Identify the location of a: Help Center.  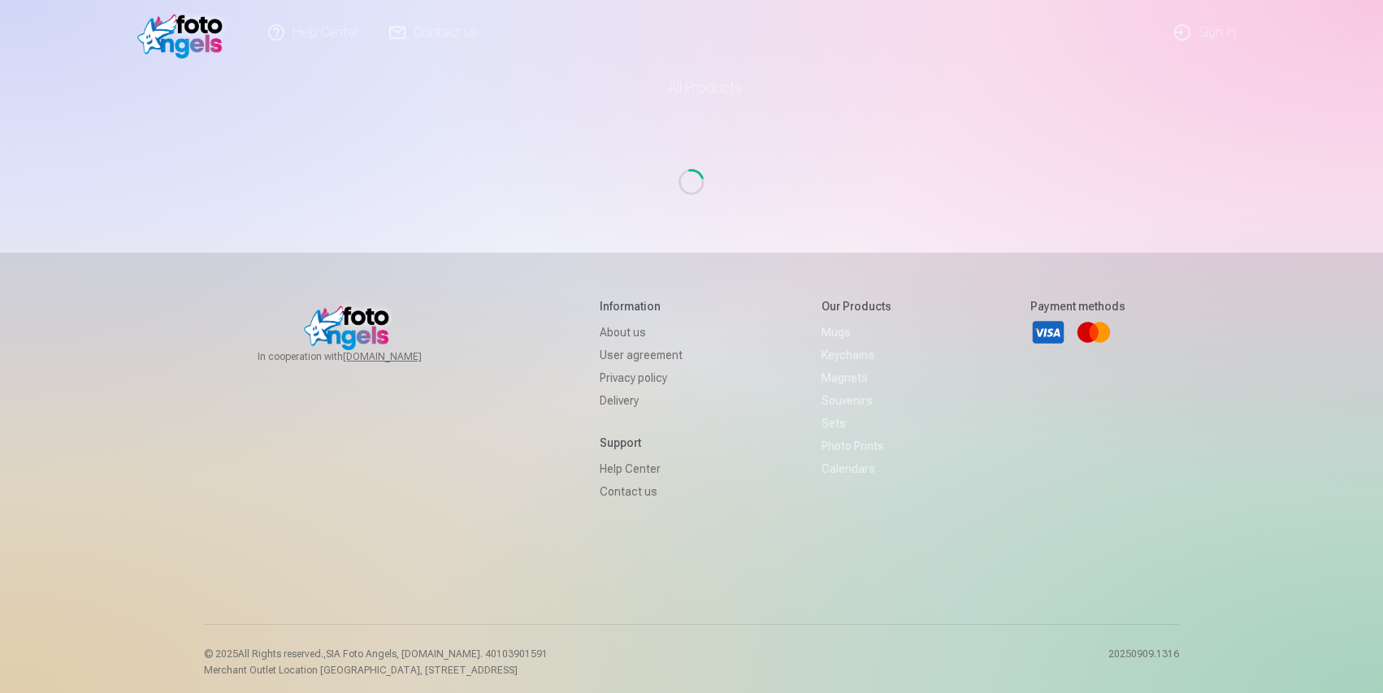
(641, 469).